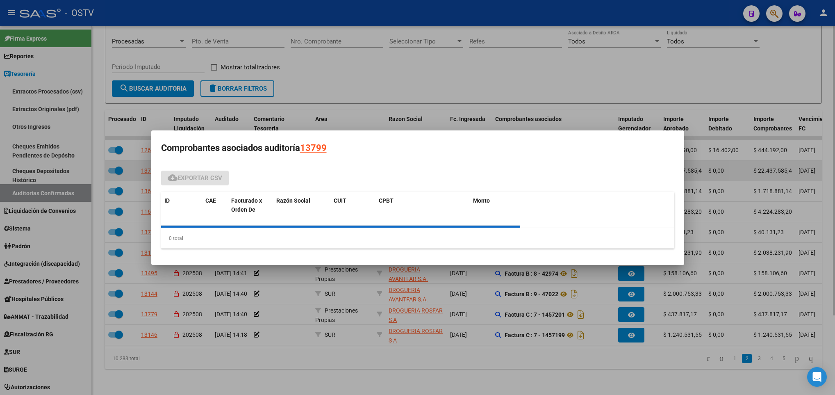  Describe the element at coordinates (182, 210) in the screenshot. I see `datatable-header-cell: ID` at that location.